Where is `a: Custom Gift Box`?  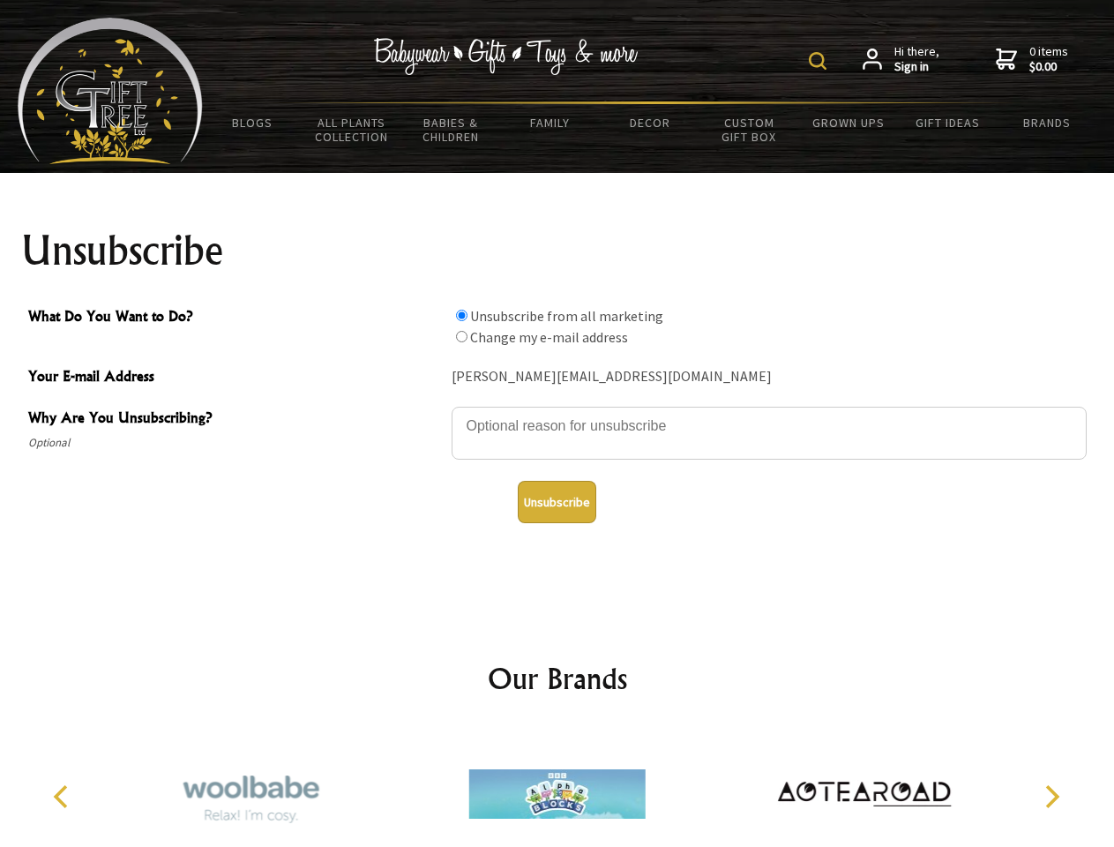
a: Custom Gift Box is located at coordinates (749, 130).